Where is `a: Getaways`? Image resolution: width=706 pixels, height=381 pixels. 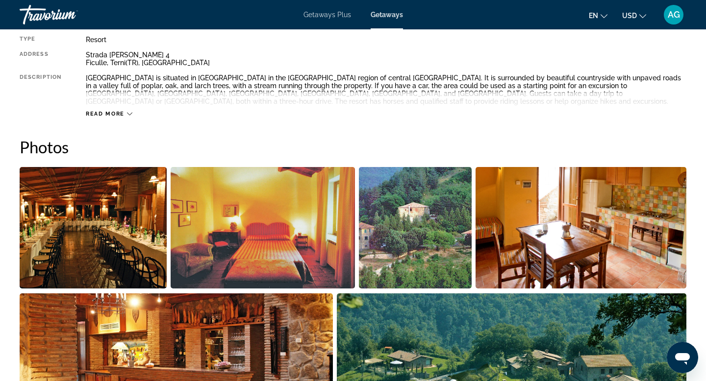
a: Getaways is located at coordinates (387, 15).